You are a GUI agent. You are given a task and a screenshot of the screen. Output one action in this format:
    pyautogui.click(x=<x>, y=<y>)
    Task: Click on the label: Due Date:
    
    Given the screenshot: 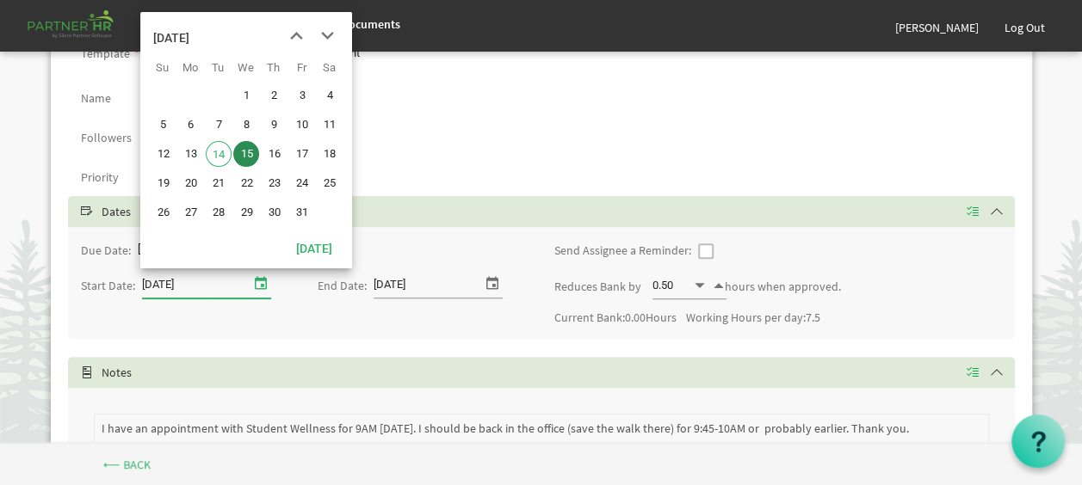 What is the action you would take?
    pyautogui.click(x=106, y=250)
    